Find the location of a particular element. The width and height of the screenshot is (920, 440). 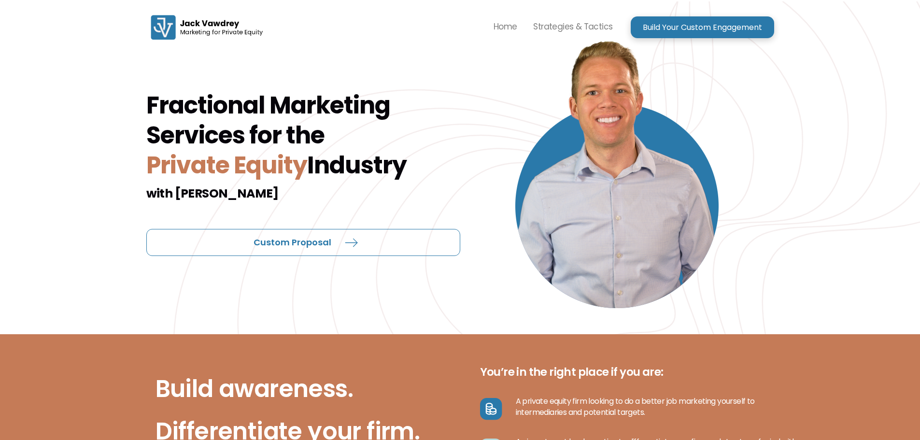

a: Build Your Custom Engagement is located at coordinates (702, 27).